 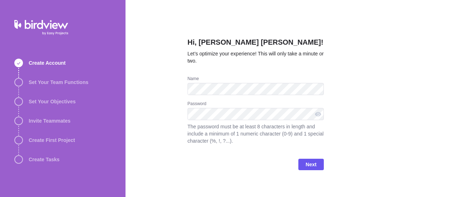 I want to click on span: Create Tasks, so click(x=44, y=160).